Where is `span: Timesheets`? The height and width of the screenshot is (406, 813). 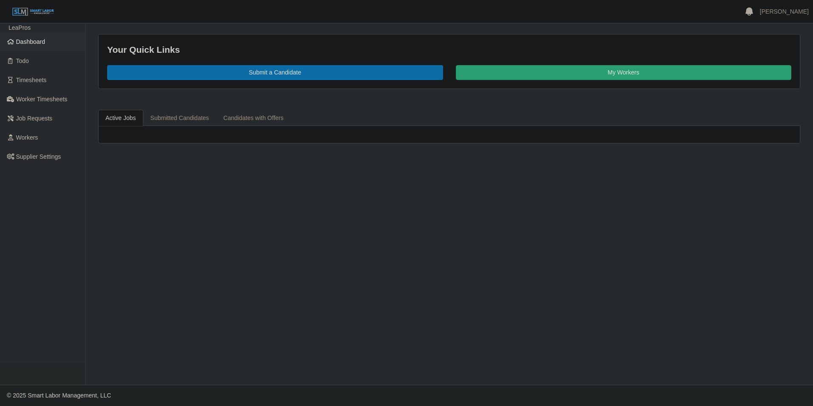 span: Timesheets is located at coordinates (31, 80).